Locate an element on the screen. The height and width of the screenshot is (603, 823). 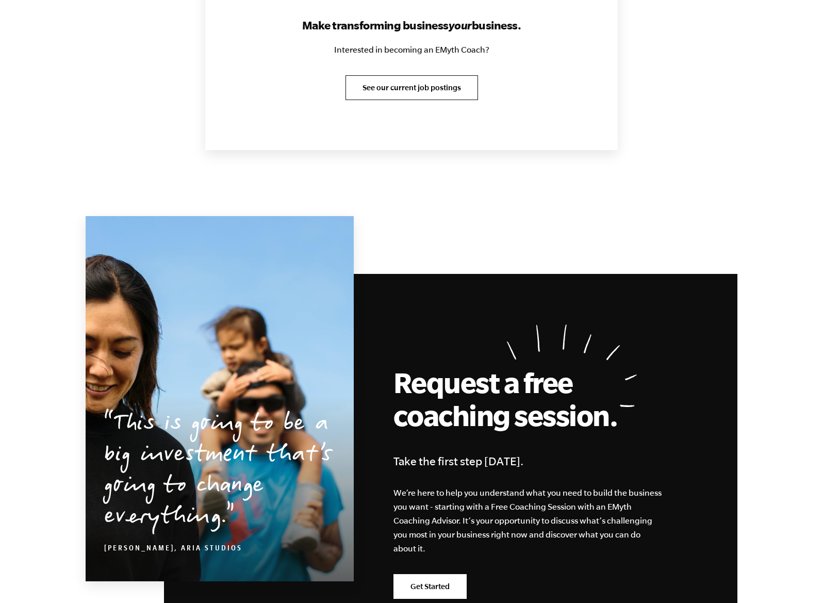
a: Get Started is located at coordinates (430, 587).